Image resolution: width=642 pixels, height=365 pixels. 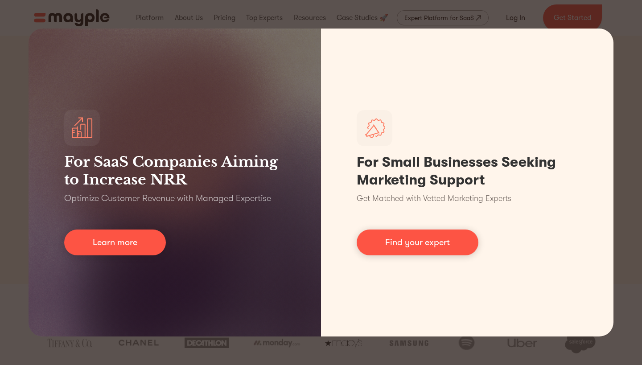 I want to click on p: Optimize Customer Revenue with Managed Expertise, so click(x=168, y=198).